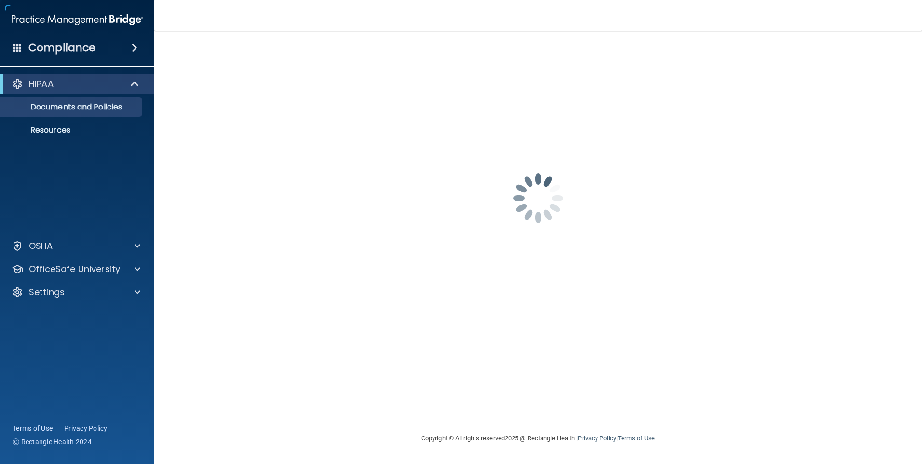 The image size is (922, 464). Describe the element at coordinates (538, 438) in the screenshot. I see `div: Copyright © All rights reserved 2025 @ Rectangle Health | |` at that location.